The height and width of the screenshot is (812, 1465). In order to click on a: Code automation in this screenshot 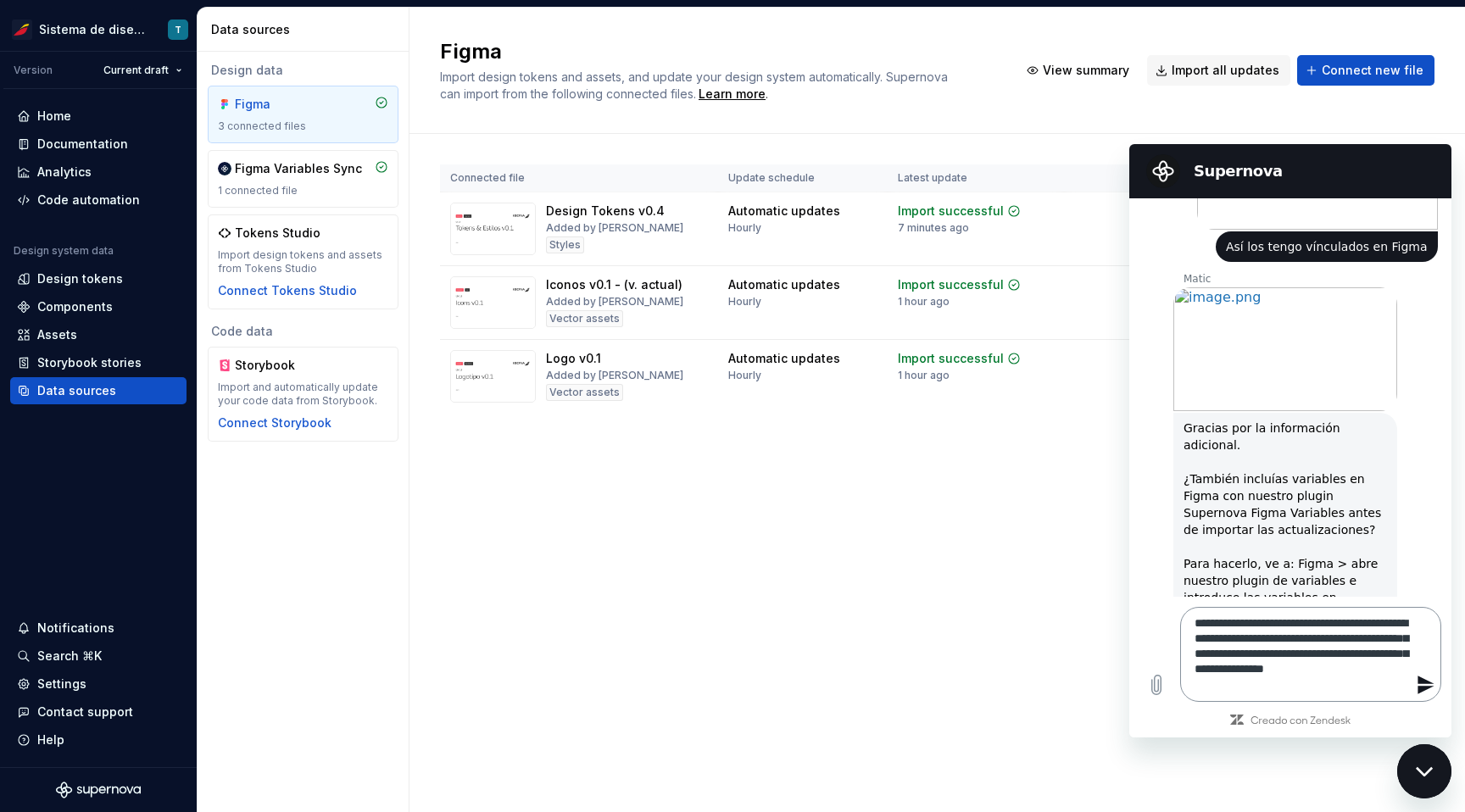, I will do `click(99, 200)`.